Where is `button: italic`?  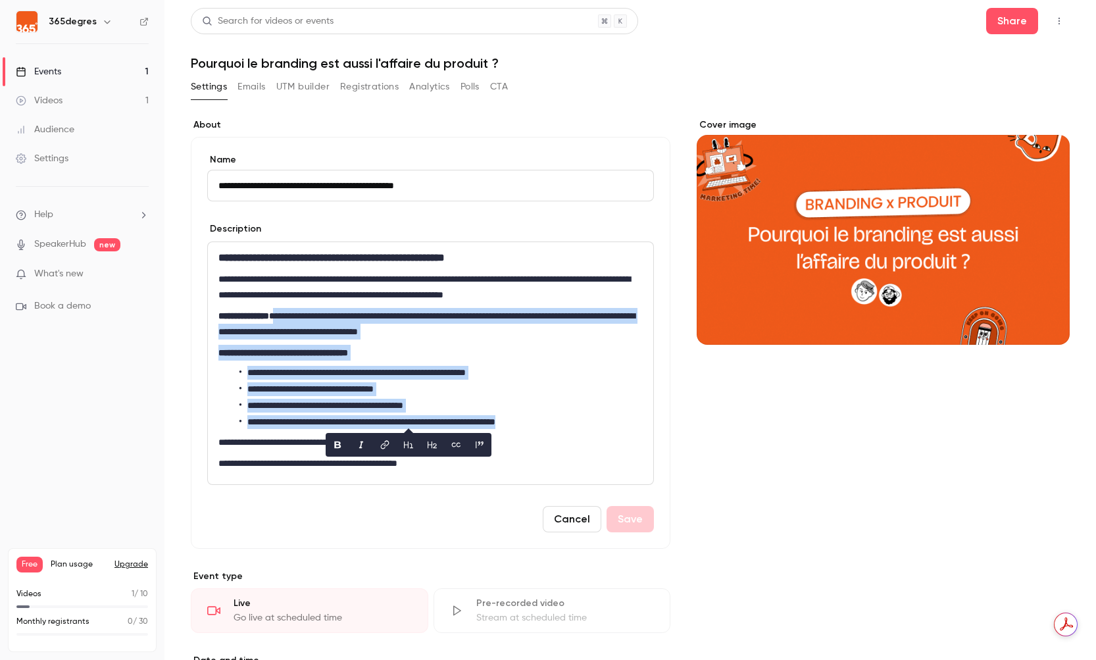 button: italic is located at coordinates (361, 445).